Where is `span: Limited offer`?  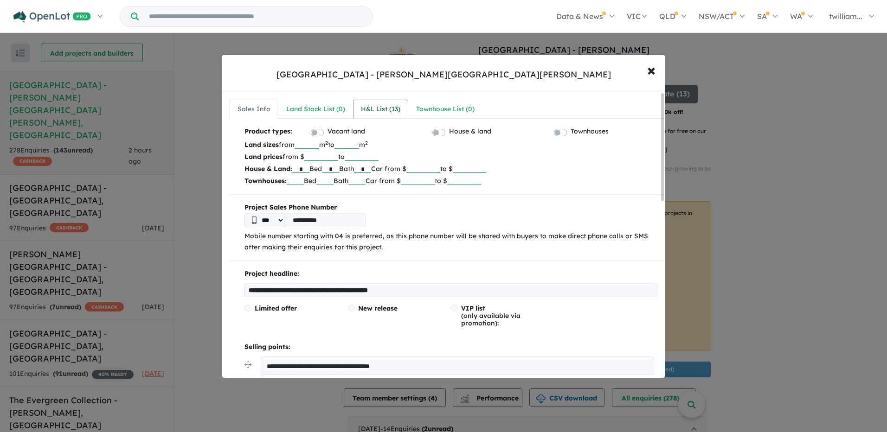
span: Limited offer is located at coordinates (275, 308).